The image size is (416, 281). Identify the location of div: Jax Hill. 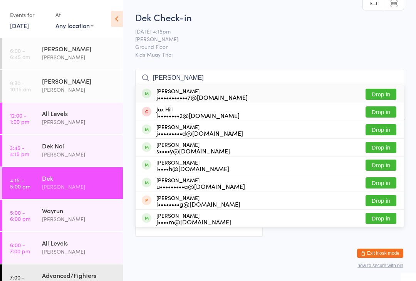
(198, 112).